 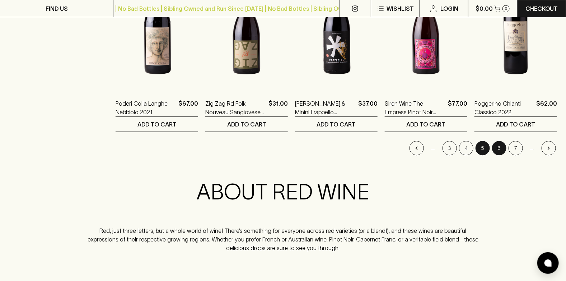 I want to click on button: page 5, so click(x=483, y=148).